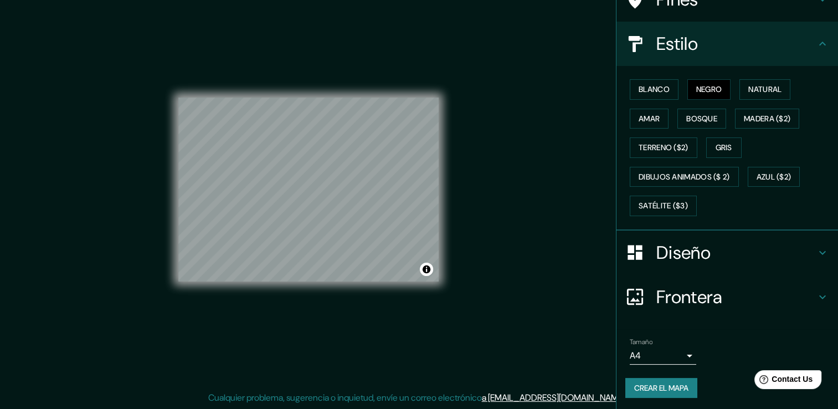 The height and width of the screenshot is (409, 838). Describe the element at coordinates (684, 177) in the screenshot. I see `button: Dibujos animados ($ 2)` at that location.